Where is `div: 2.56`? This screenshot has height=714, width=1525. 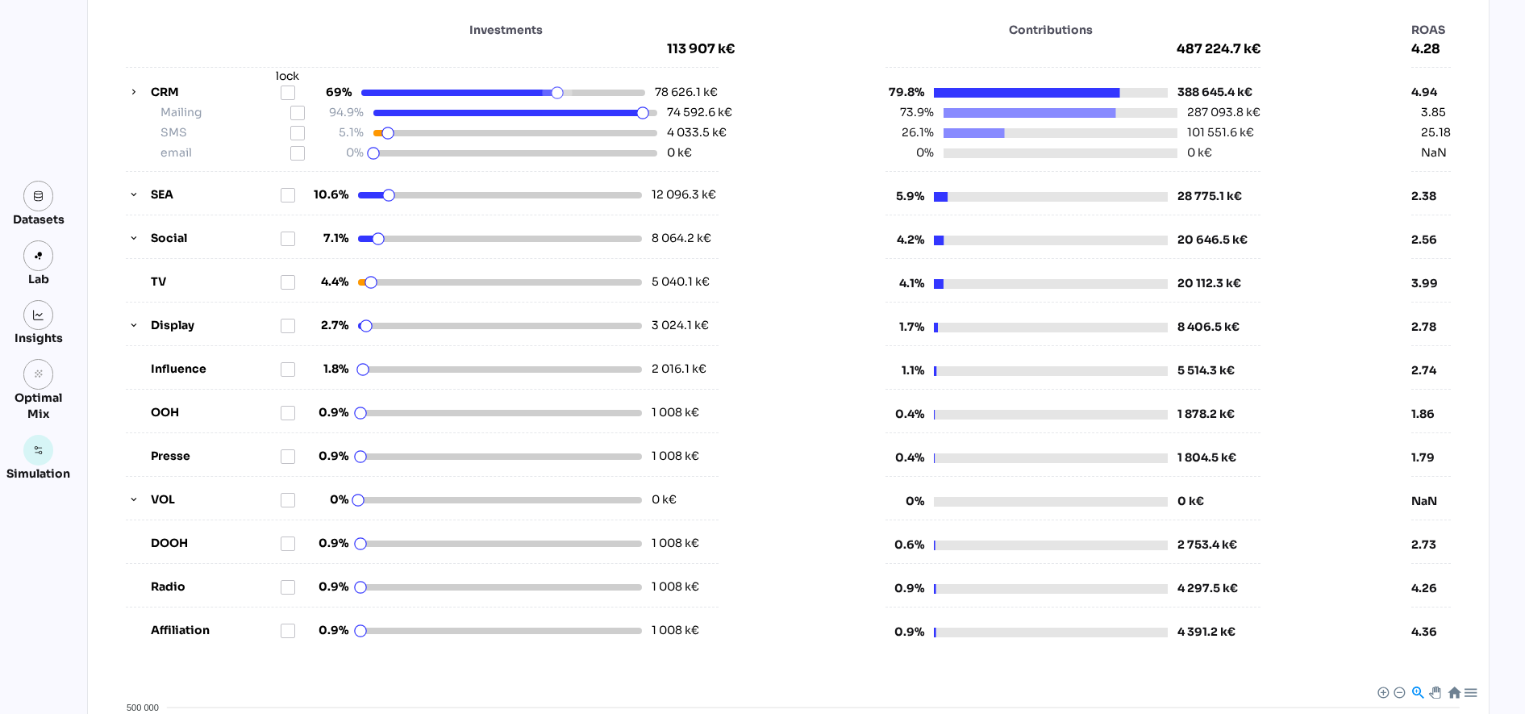
div: 2.56 is located at coordinates (1431, 240).